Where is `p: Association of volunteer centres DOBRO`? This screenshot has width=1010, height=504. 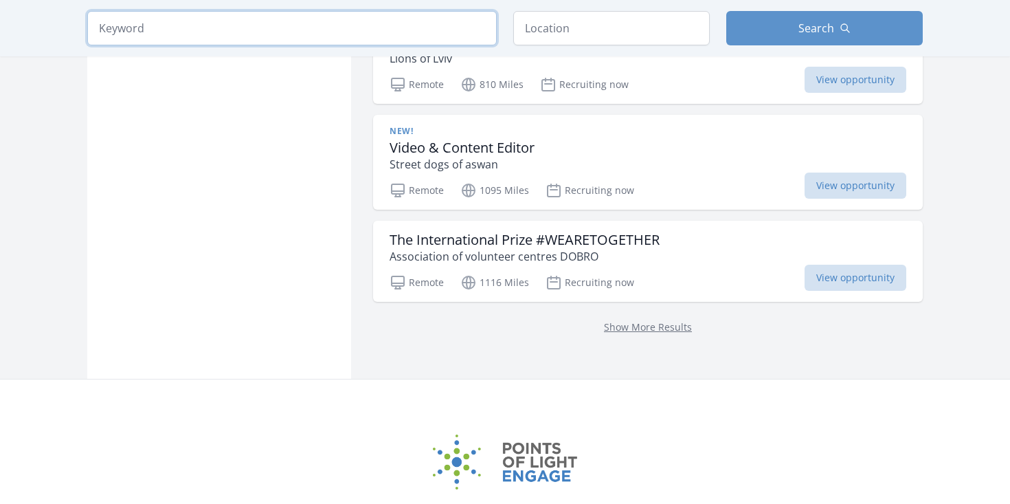
p: Association of volunteer centres DOBRO is located at coordinates (524, 256).